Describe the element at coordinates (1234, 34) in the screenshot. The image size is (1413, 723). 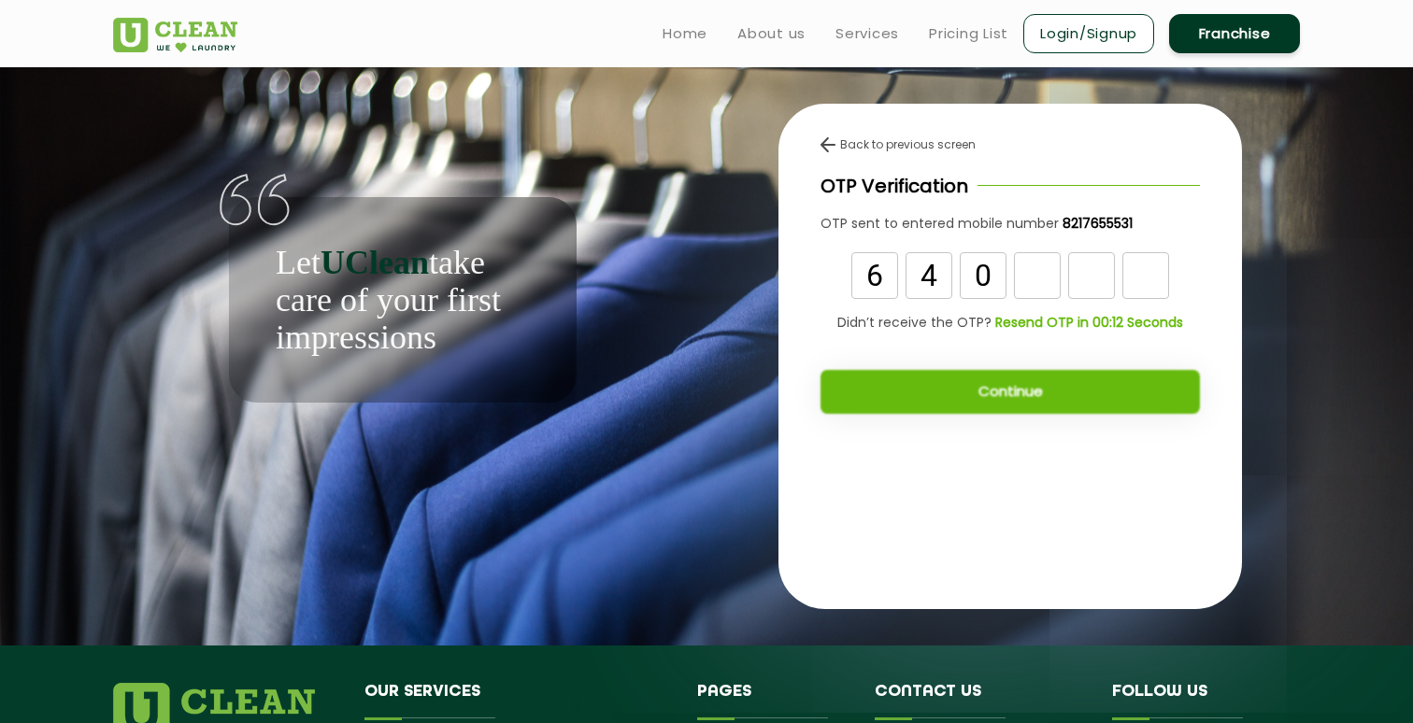
I see `a: Franchise` at that location.